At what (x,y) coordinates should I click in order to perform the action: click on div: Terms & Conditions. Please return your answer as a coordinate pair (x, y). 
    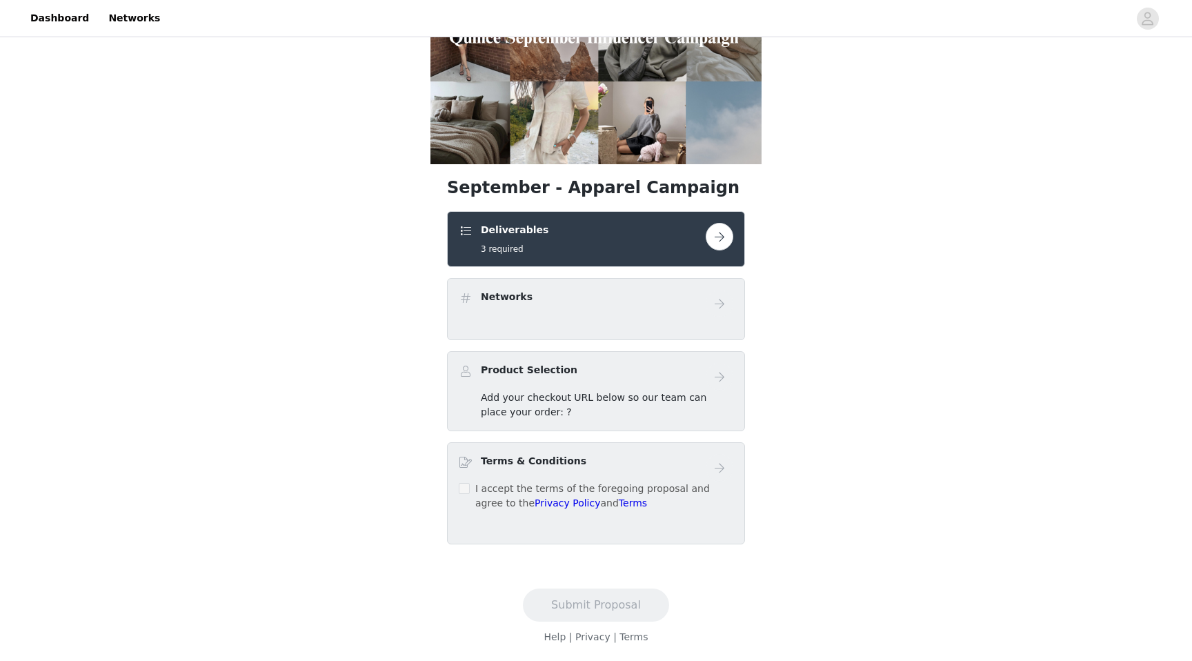
    Looking at the image, I should click on (596, 493).